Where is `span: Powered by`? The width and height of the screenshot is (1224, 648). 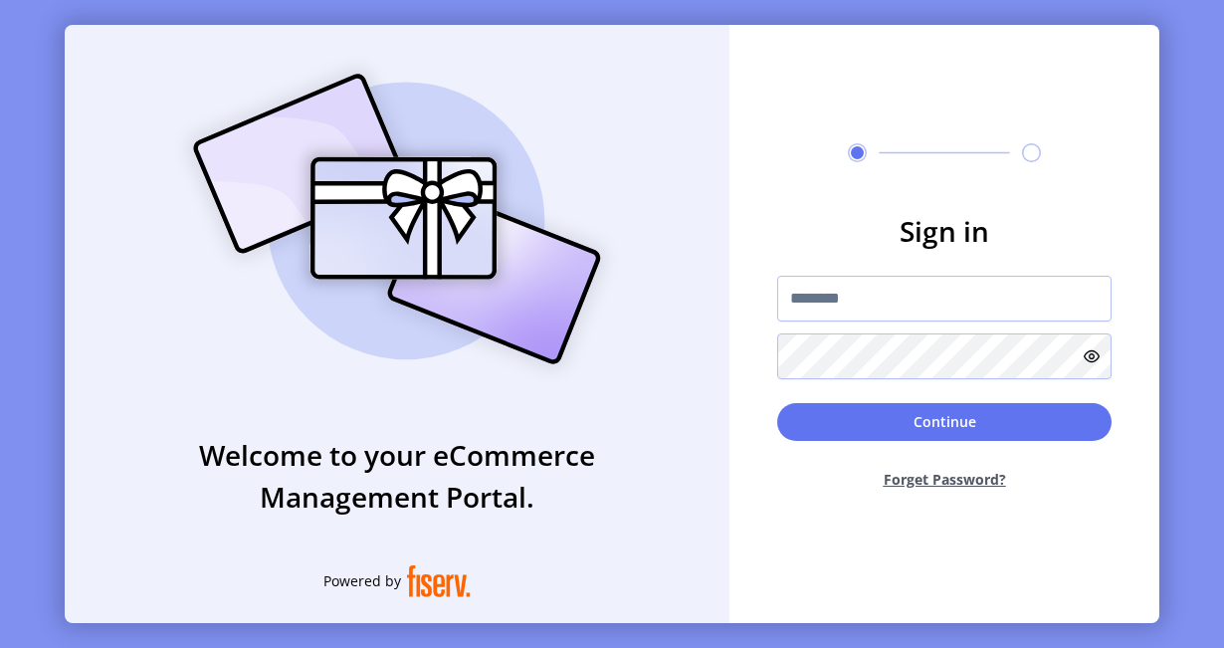
span: Powered by is located at coordinates (362, 580).